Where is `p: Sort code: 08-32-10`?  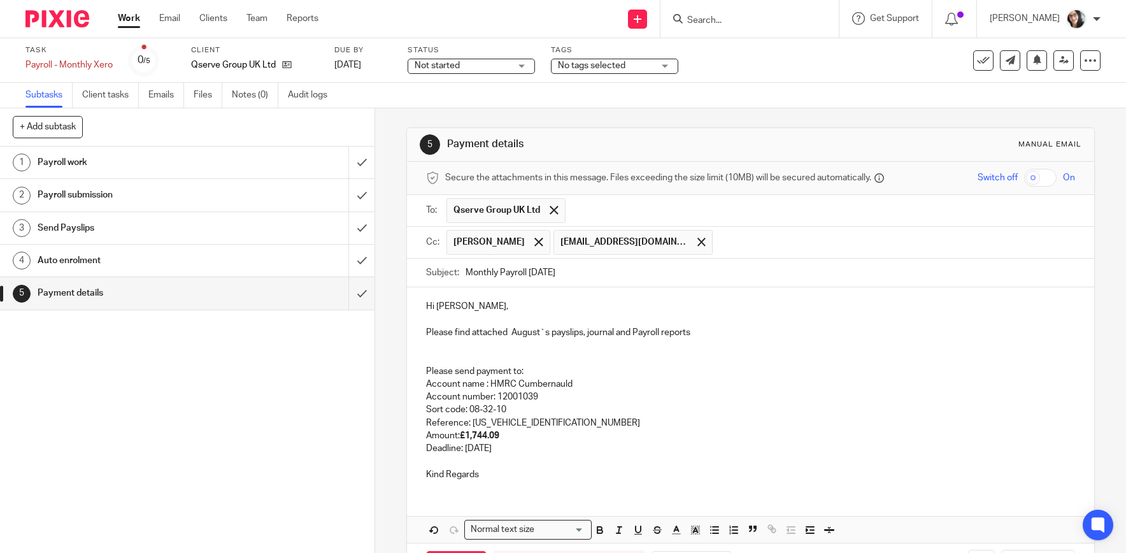 p: Sort code: 08-32-10 is located at coordinates (750, 409).